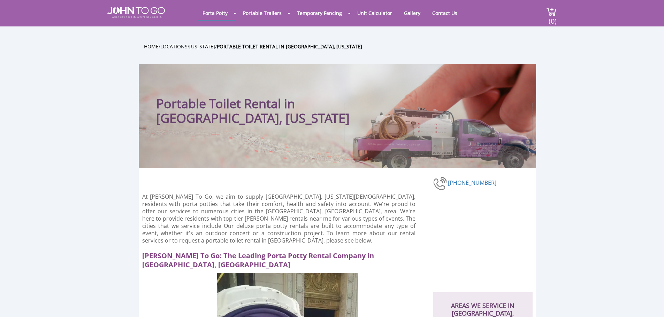 The width and height of the screenshot is (664, 317). Describe the element at coordinates (551, 12) in the screenshot. I see `img: cart a` at that location.